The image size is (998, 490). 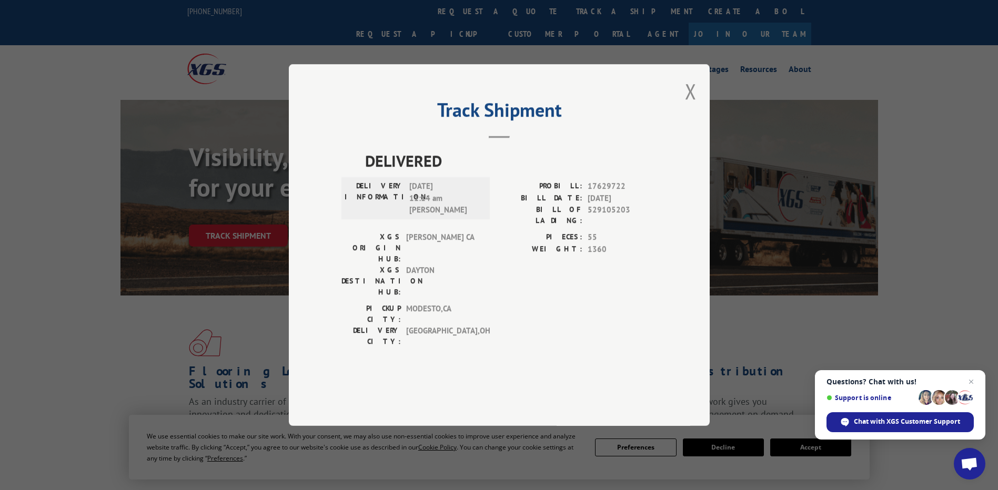 What do you see at coordinates (907, 422) in the screenshot?
I see `span: Chat with XGS Customer Support` at bounding box center [907, 422].